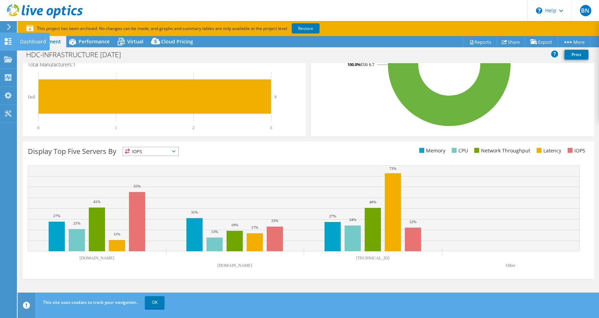  What do you see at coordinates (373, 202) in the screenshot?
I see `text: 40%` at bounding box center [373, 202].